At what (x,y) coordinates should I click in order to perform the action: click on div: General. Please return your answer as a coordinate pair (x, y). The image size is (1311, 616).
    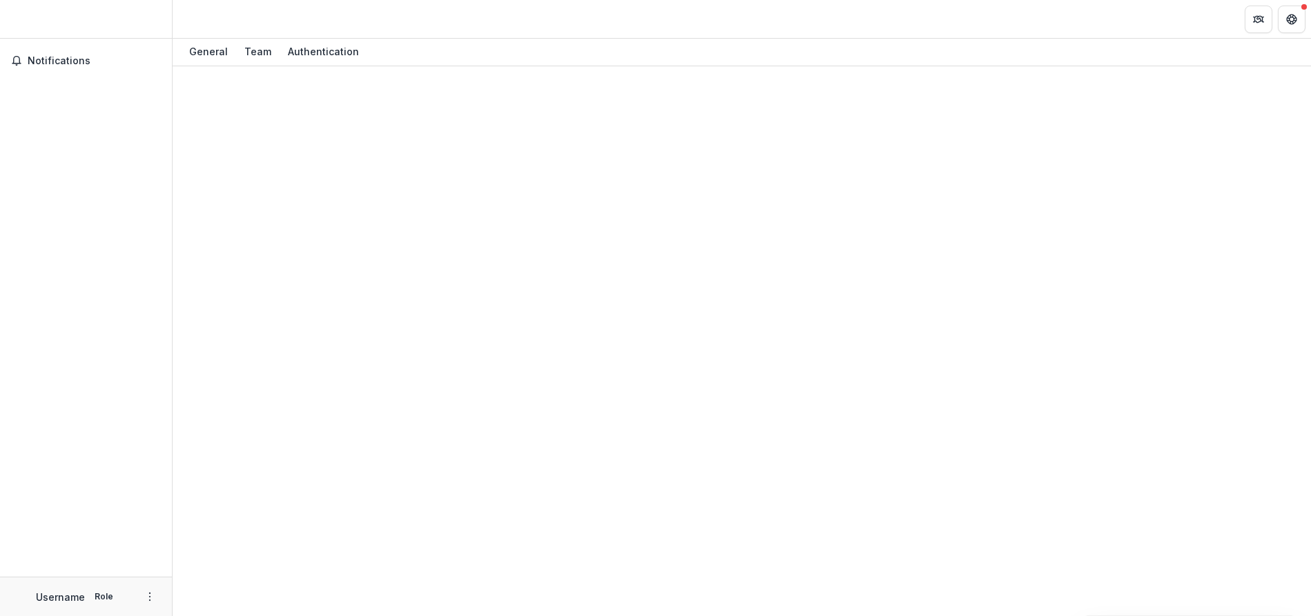
    Looking at the image, I should click on (208, 51).